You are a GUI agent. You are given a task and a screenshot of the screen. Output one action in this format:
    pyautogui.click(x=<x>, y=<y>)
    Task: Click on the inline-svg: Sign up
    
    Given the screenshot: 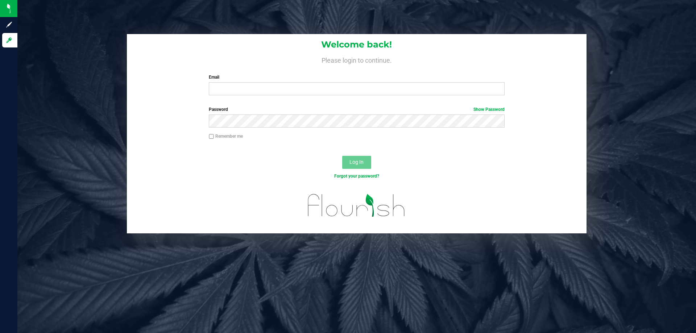 What is the action you would take?
    pyautogui.click(x=9, y=25)
    